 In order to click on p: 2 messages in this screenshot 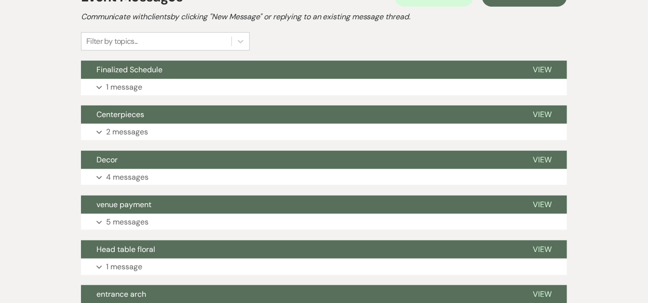, I will do `click(127, 132)`.